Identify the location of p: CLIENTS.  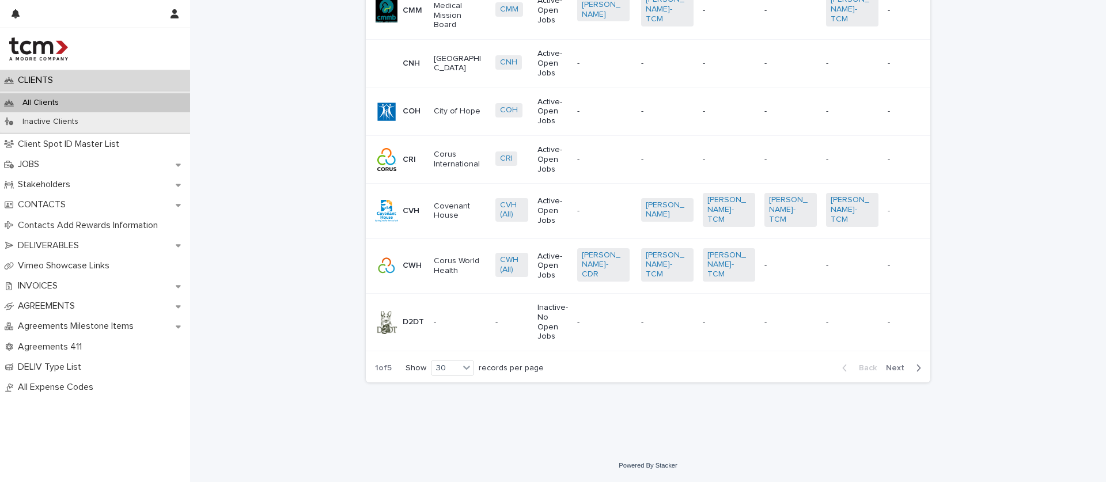
(37, 80).